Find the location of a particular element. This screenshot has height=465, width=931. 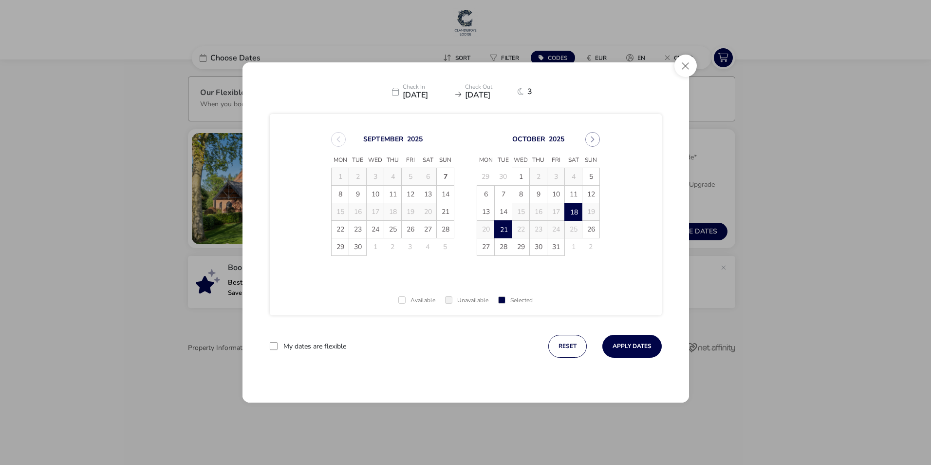

span: 26 is located at coordinates (591, 229).